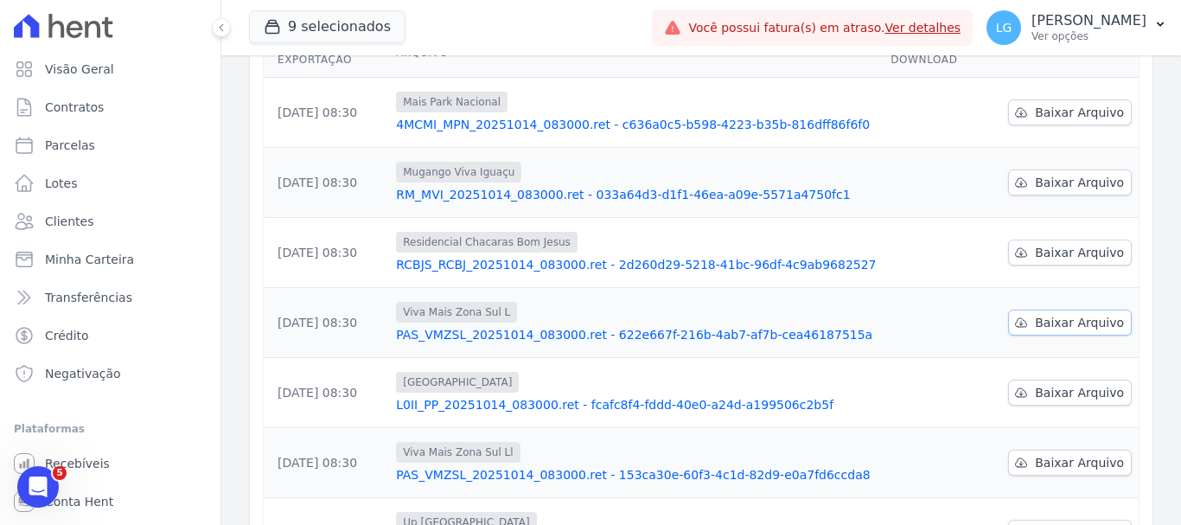 This screenshot has width=1181, height=525. I want to click on span: Recebíveis, so click(77, 464).